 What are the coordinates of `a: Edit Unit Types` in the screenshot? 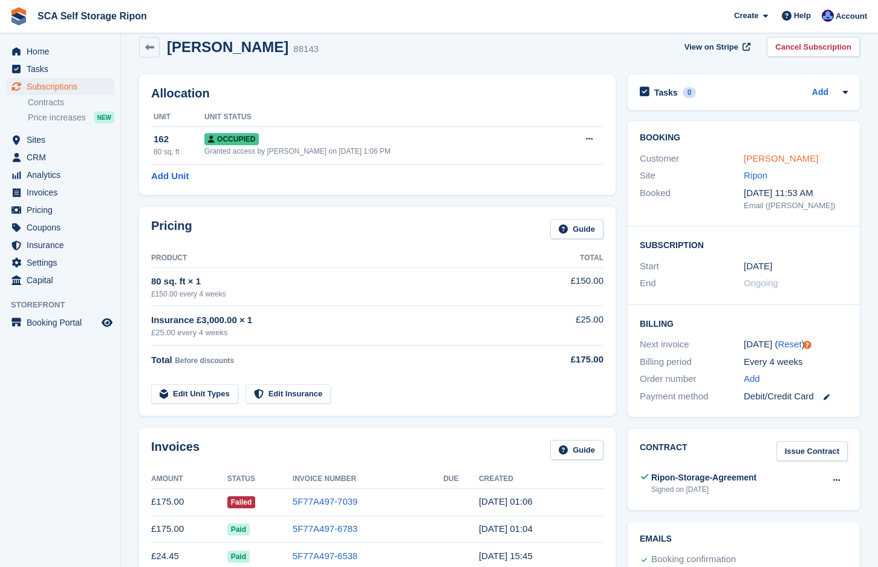 It's located at (195, 394).